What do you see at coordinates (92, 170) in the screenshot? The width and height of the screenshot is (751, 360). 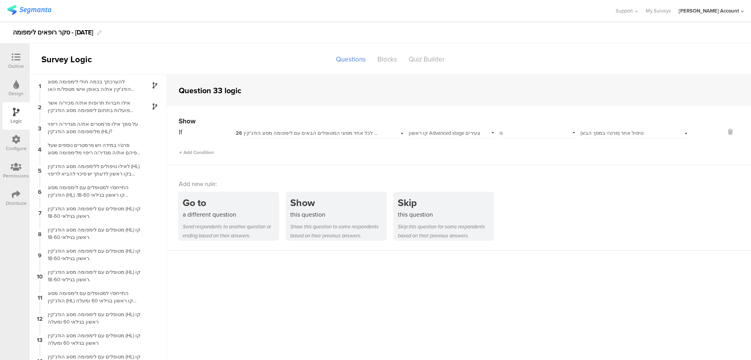 I see `div: לאילו טיפולים ללימפומה מסוג הודג'קין (HL) בקו ראשון לדעתך יש סיכוי להביא לריפוי מהמחלה?נא לציין א...` at bounding box center [92, 170].